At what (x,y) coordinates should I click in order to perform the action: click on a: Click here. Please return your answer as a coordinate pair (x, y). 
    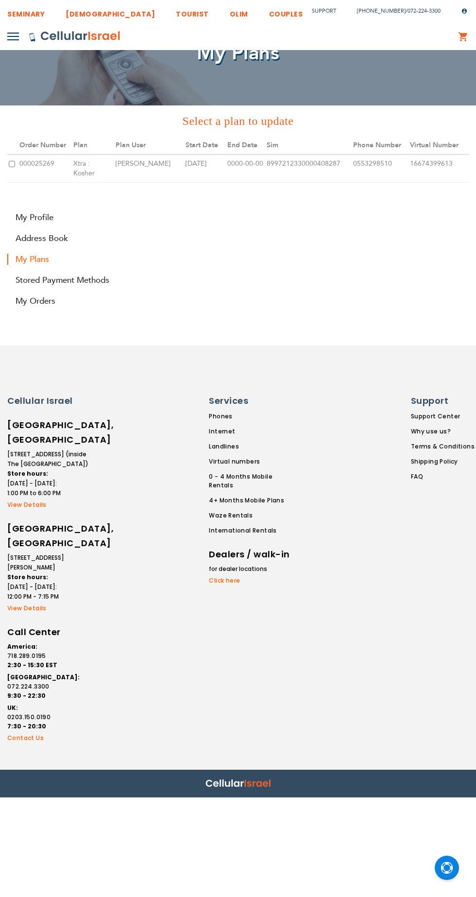
    Looking at the image, I should click on (250, 581).